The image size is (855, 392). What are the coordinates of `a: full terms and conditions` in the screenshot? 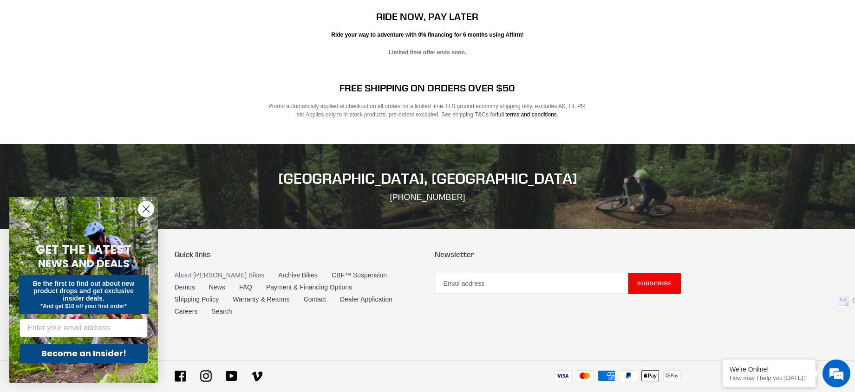 It's located at (527, 115).